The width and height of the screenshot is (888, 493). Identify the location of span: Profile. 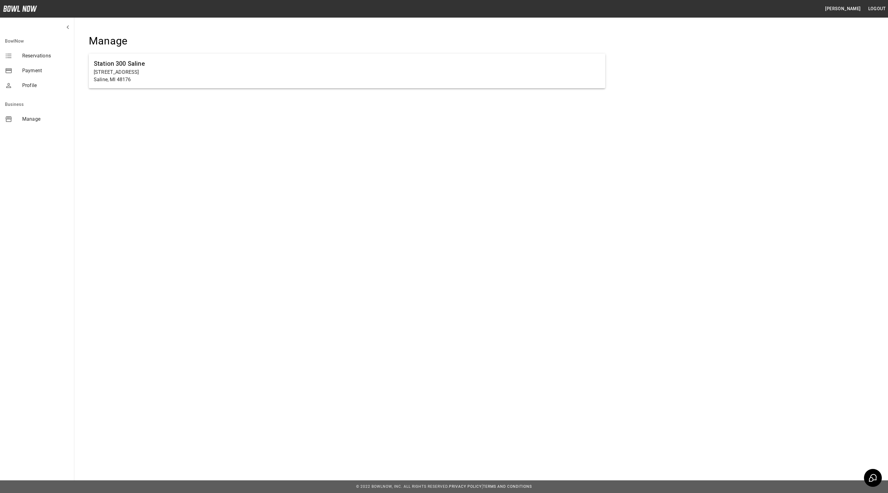
(46, 85).